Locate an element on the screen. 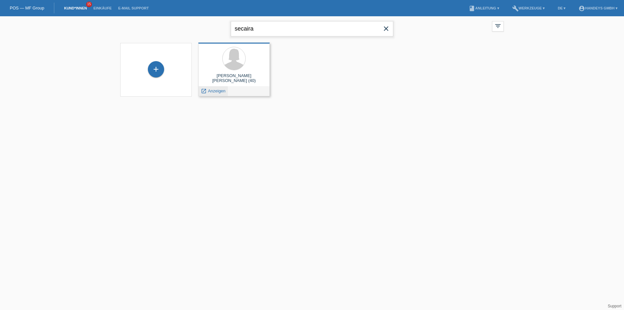 This screenshot has width=624, height=310. a: buildWerkzeuge ▾ is located at coordinates (528, 8).